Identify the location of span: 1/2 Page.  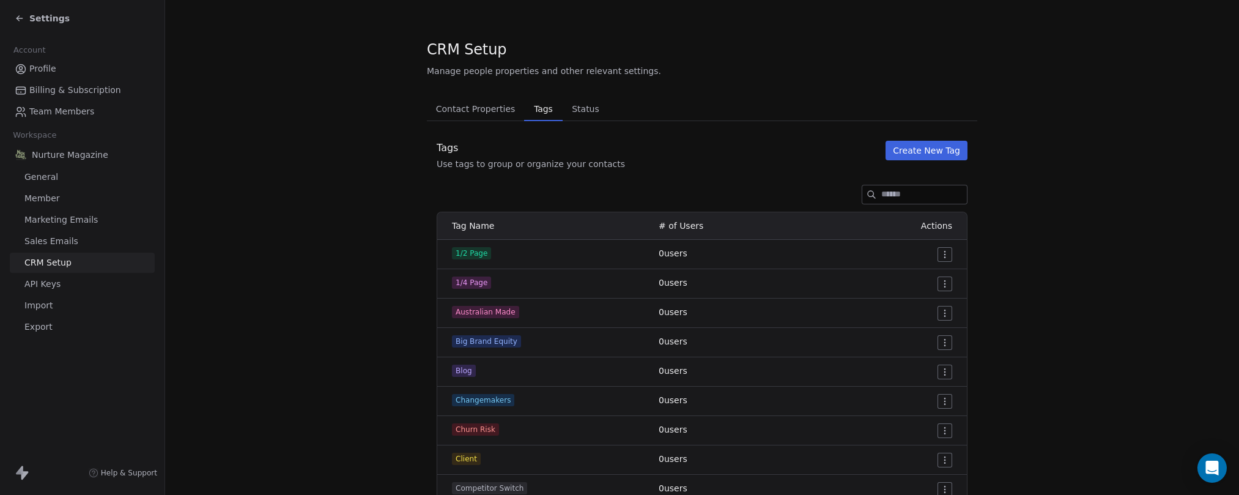
(472, 253).